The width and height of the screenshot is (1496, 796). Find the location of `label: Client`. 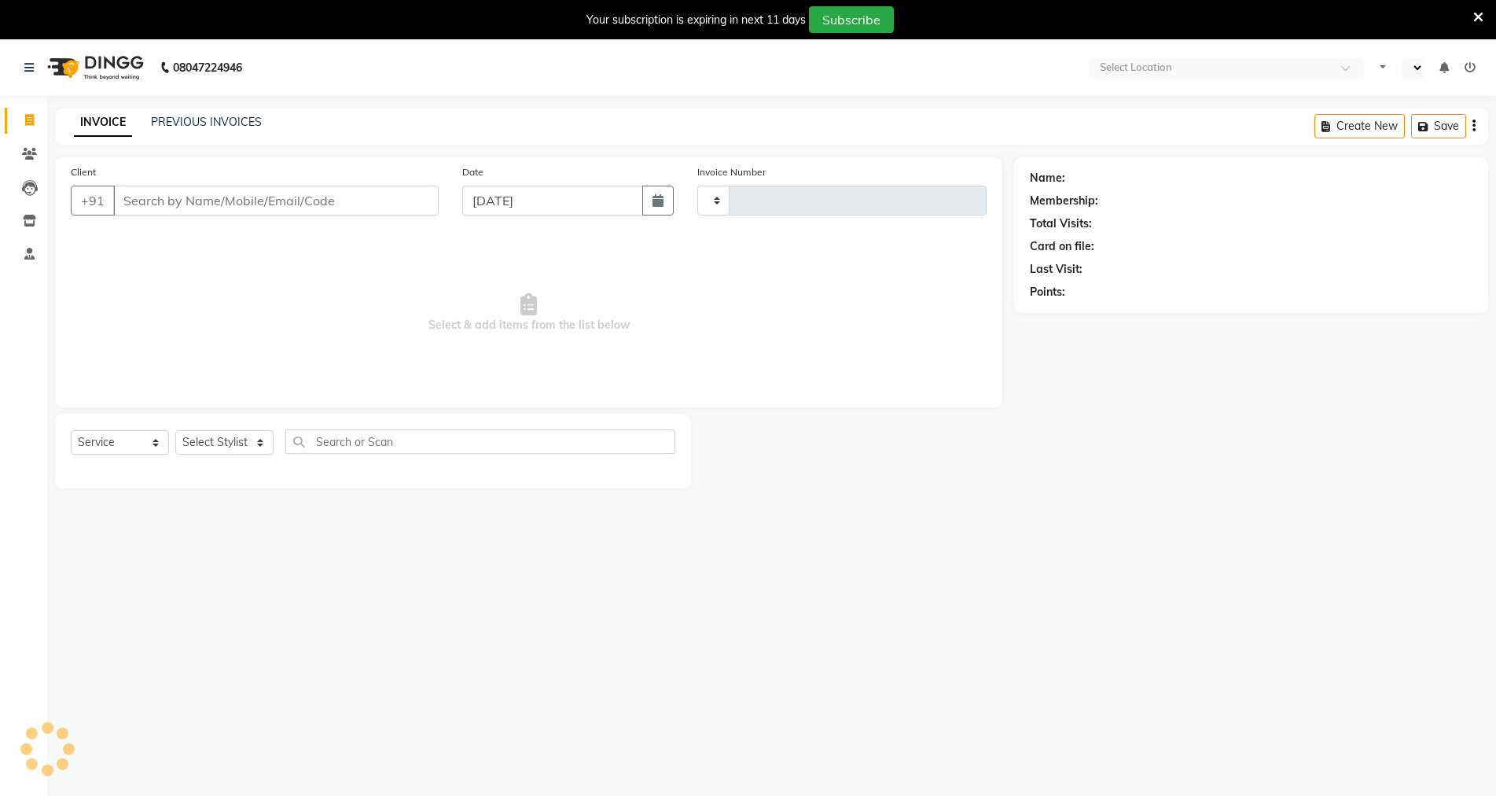

label: Client is located at coordinates (83, 172).